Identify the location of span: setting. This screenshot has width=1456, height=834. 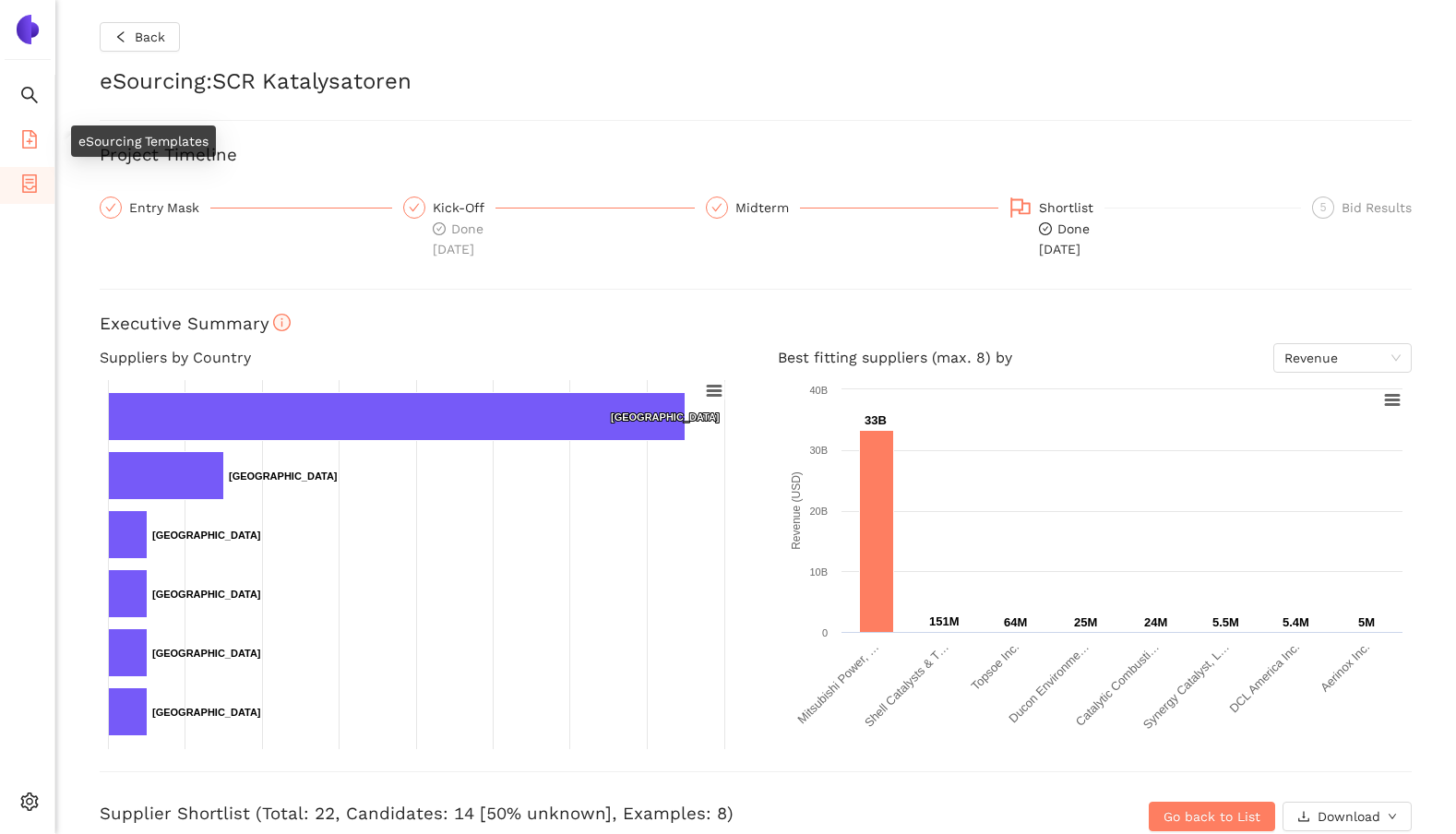
(30, 804).